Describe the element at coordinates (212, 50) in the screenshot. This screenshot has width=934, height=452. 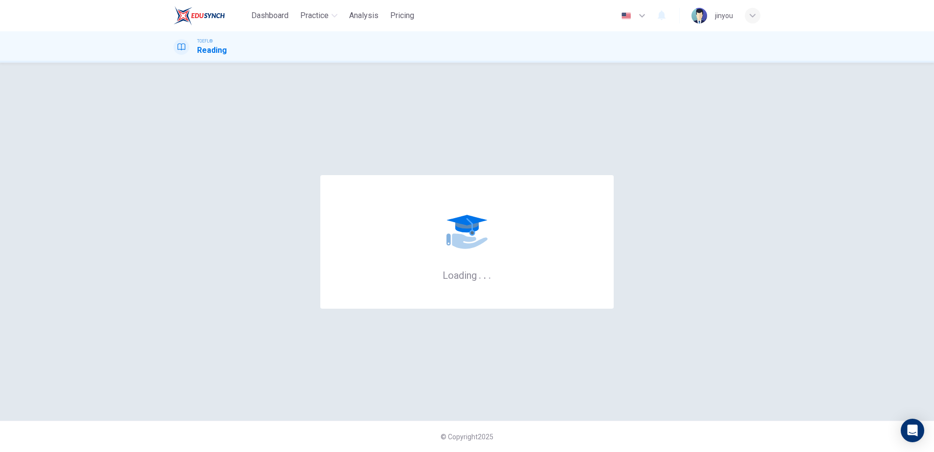
I see `h1: Reading` at that location.